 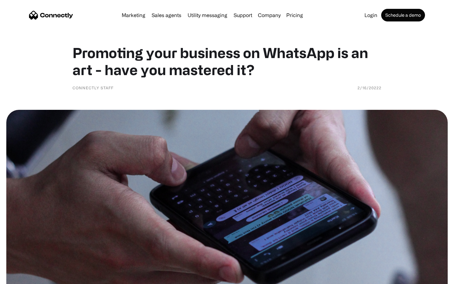 What do you see at coordinates (25, 277) in the screenshot?
I see `ul: Language list` at bounding box center [25, 277].